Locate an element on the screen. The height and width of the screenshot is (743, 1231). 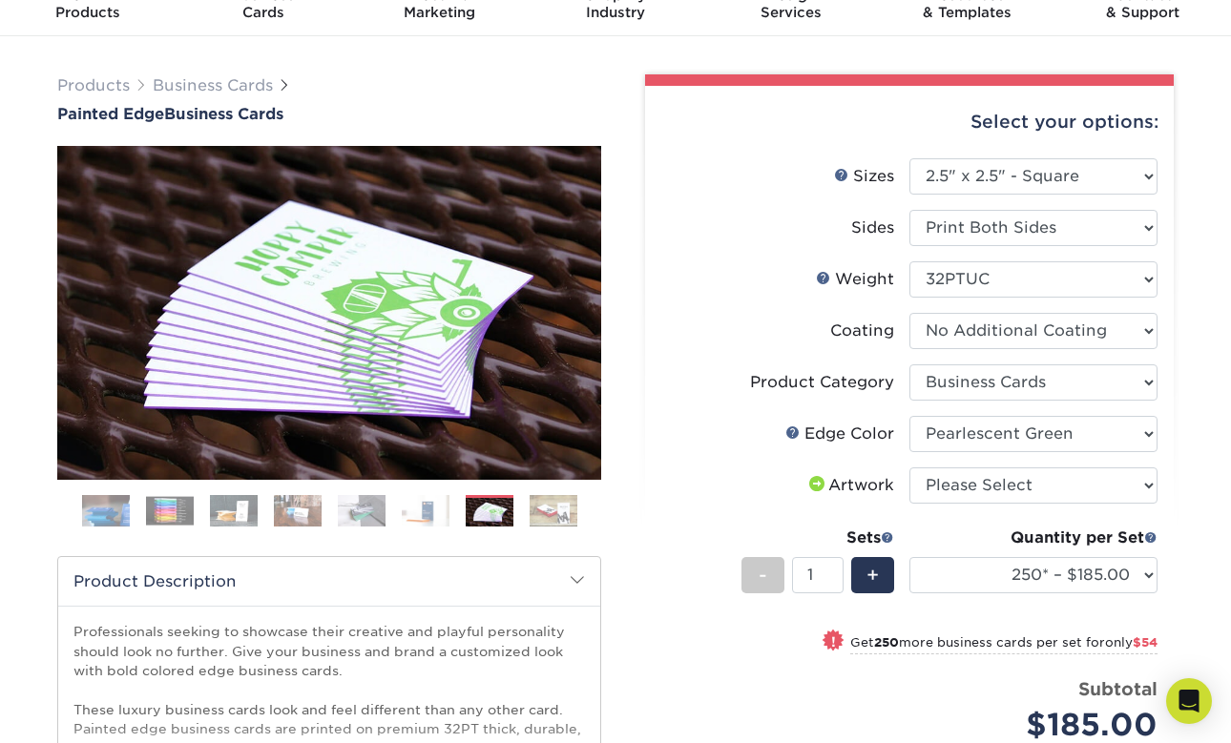
div: Product Category is located at coordinates (822, 383).